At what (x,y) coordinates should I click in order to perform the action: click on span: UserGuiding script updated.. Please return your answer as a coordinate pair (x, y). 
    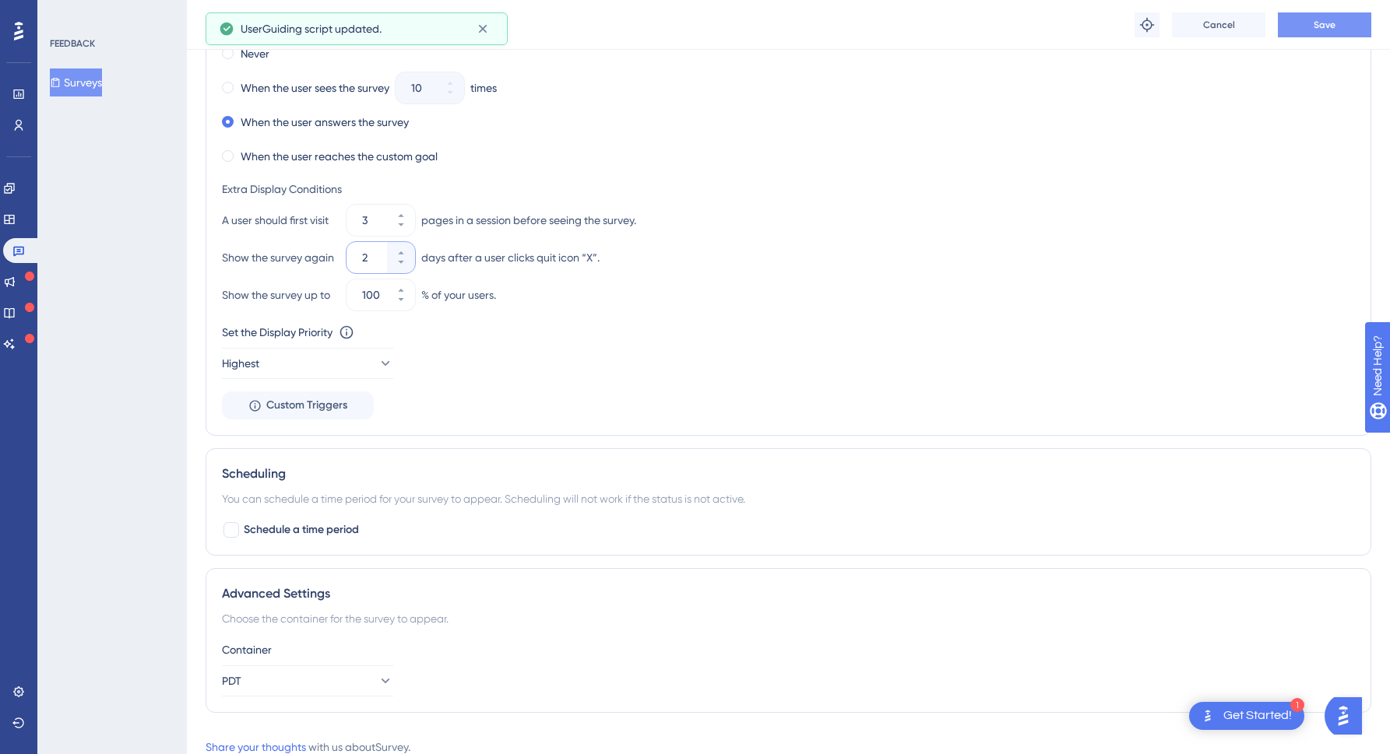
    Looking at the image, I should click on (311, 29).